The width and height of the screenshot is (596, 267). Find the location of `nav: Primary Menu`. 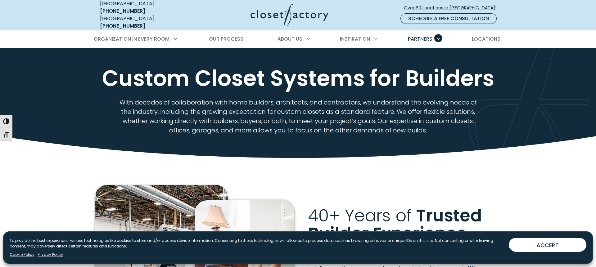

nav: Primary Menu is located at coordinates (298, 39).